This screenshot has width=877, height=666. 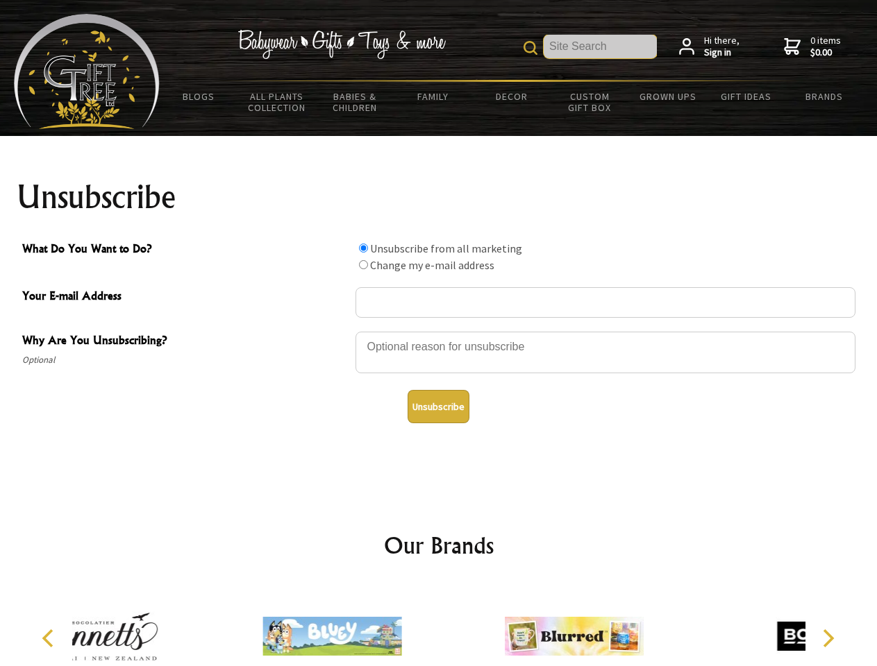 I want to click on button: Unsubscribe, so click(x=438, y=407).